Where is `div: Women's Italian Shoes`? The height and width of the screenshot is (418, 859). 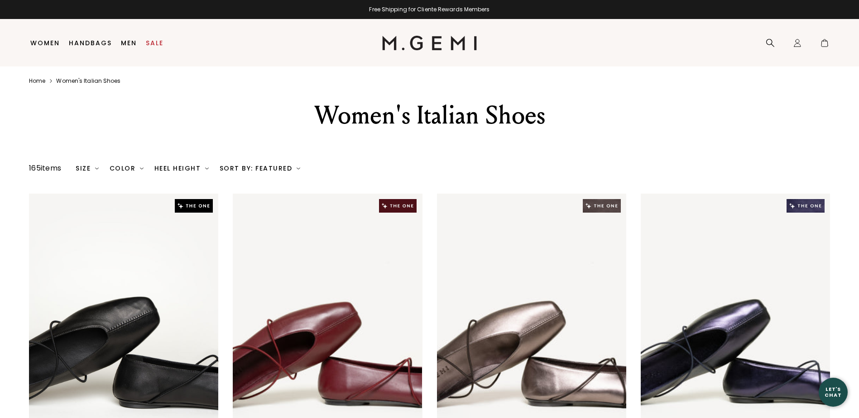
div: Women's Italian Shoes is located at coordinates (430, 115).